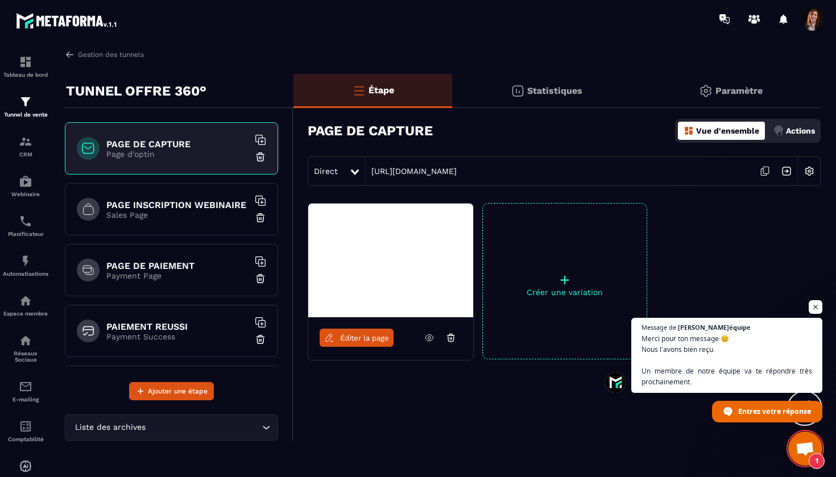 The width and height of the screenshot is (836, 477). I want to click on h6: PAGE INSCRIPTION WEBINAIRE, so click(177, 205).